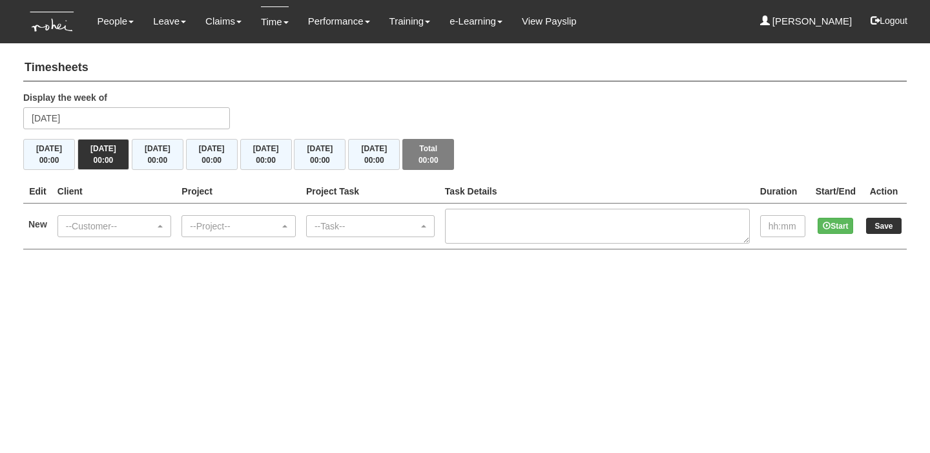 The image size is (930, 453). I want to click on th: Action, so click(883, 191).